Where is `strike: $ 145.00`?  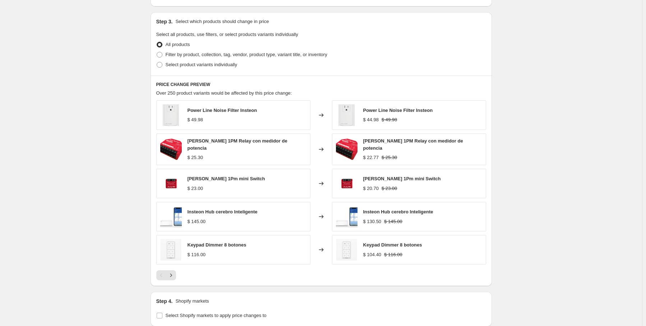 strike: $ 145.00 is located at coordinates (393, 221).